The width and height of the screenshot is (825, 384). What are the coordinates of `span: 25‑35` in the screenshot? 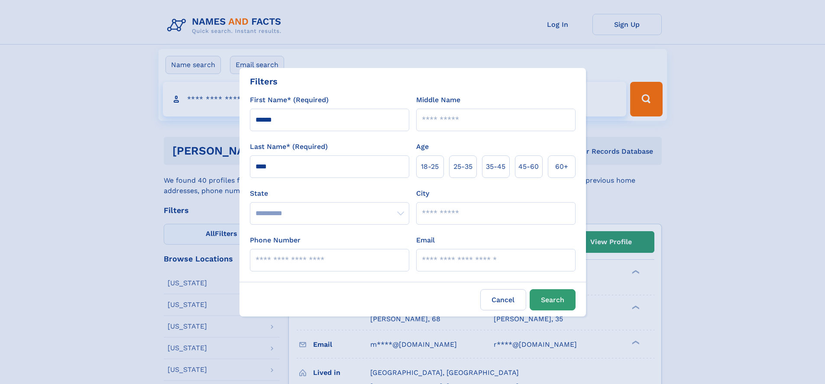 It's located at (463, 167).